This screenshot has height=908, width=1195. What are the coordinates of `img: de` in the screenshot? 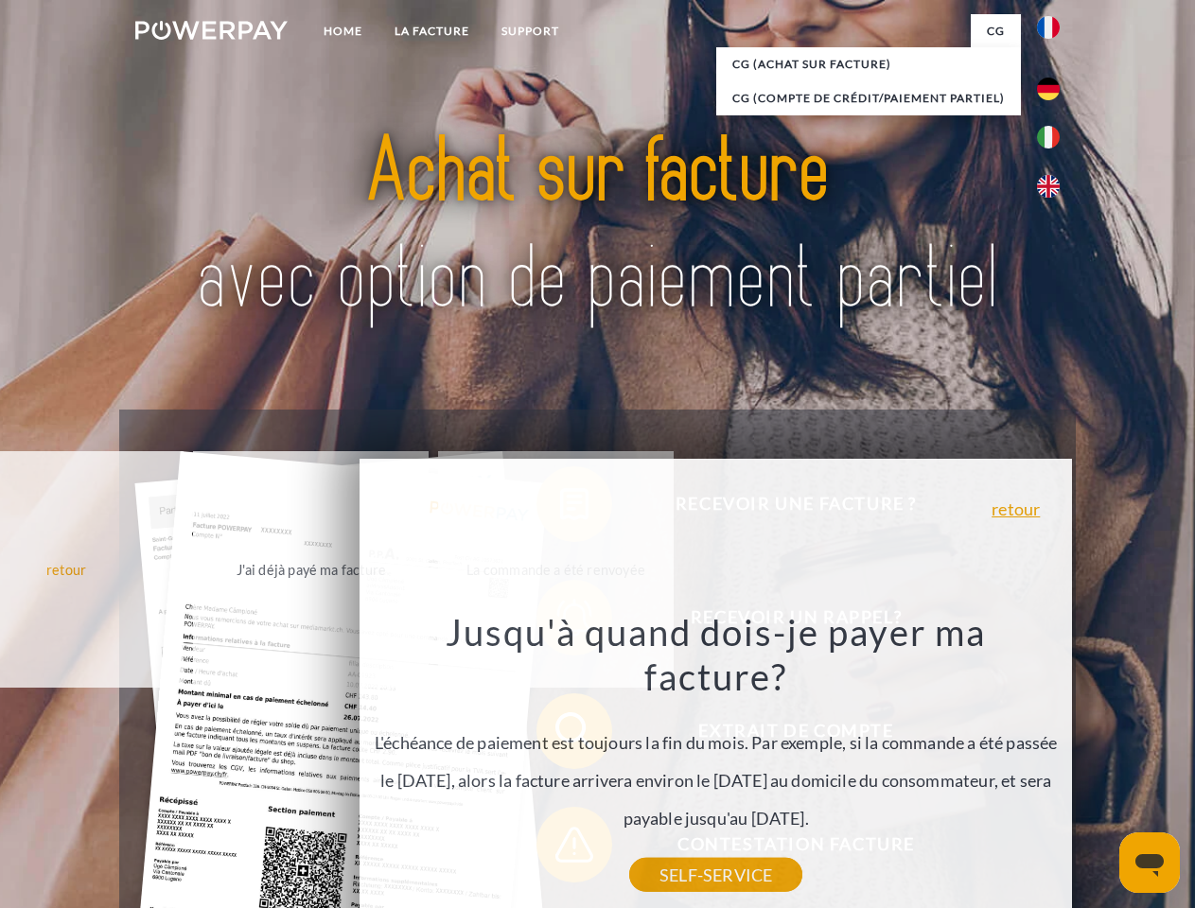 It's located at (1048, 89).